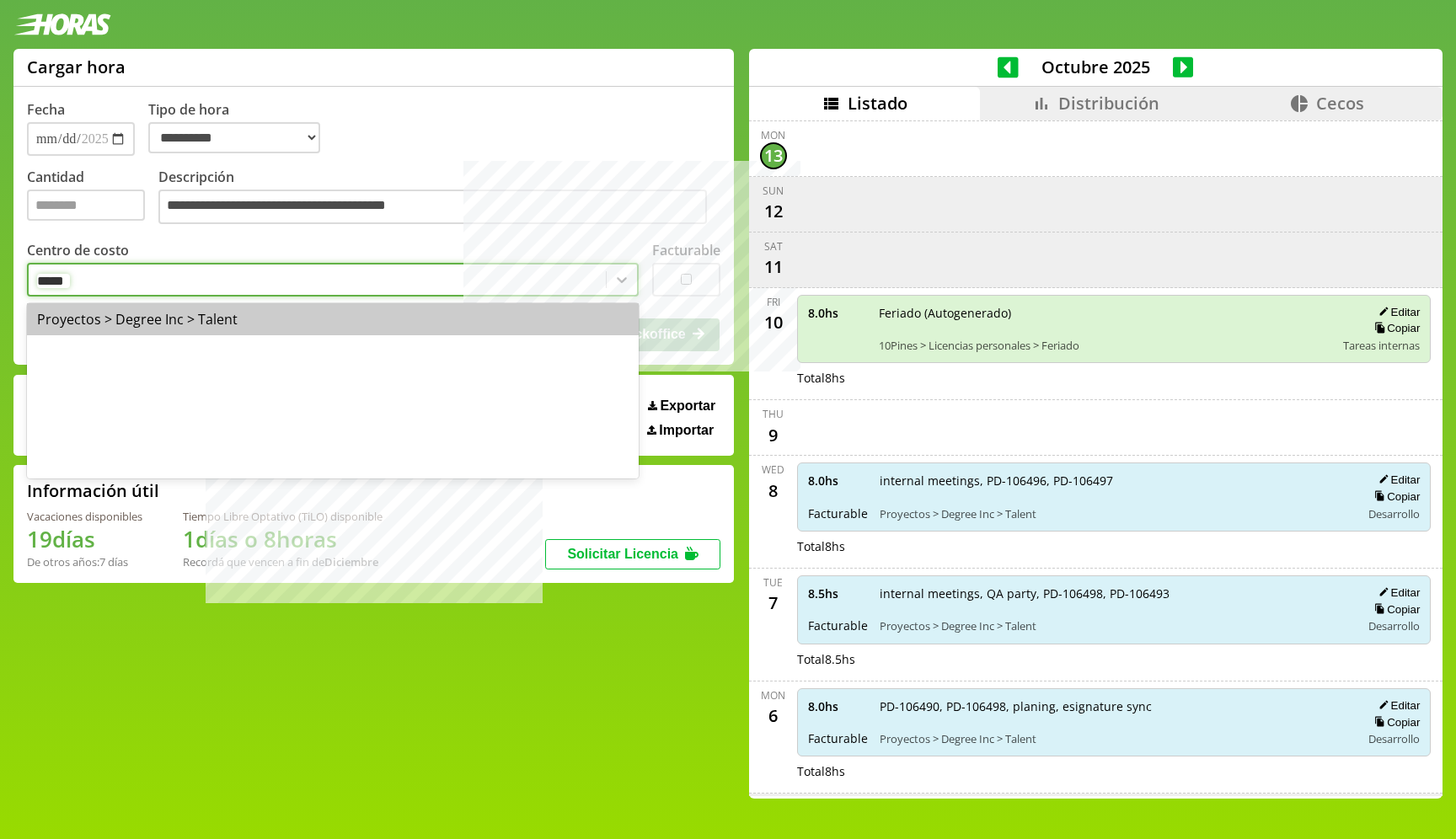 This screenshot has width=1456, height=839. Describe the element at coordinates (234, 138) in the screenshot. I see `select: Tipo de hora` at that location.